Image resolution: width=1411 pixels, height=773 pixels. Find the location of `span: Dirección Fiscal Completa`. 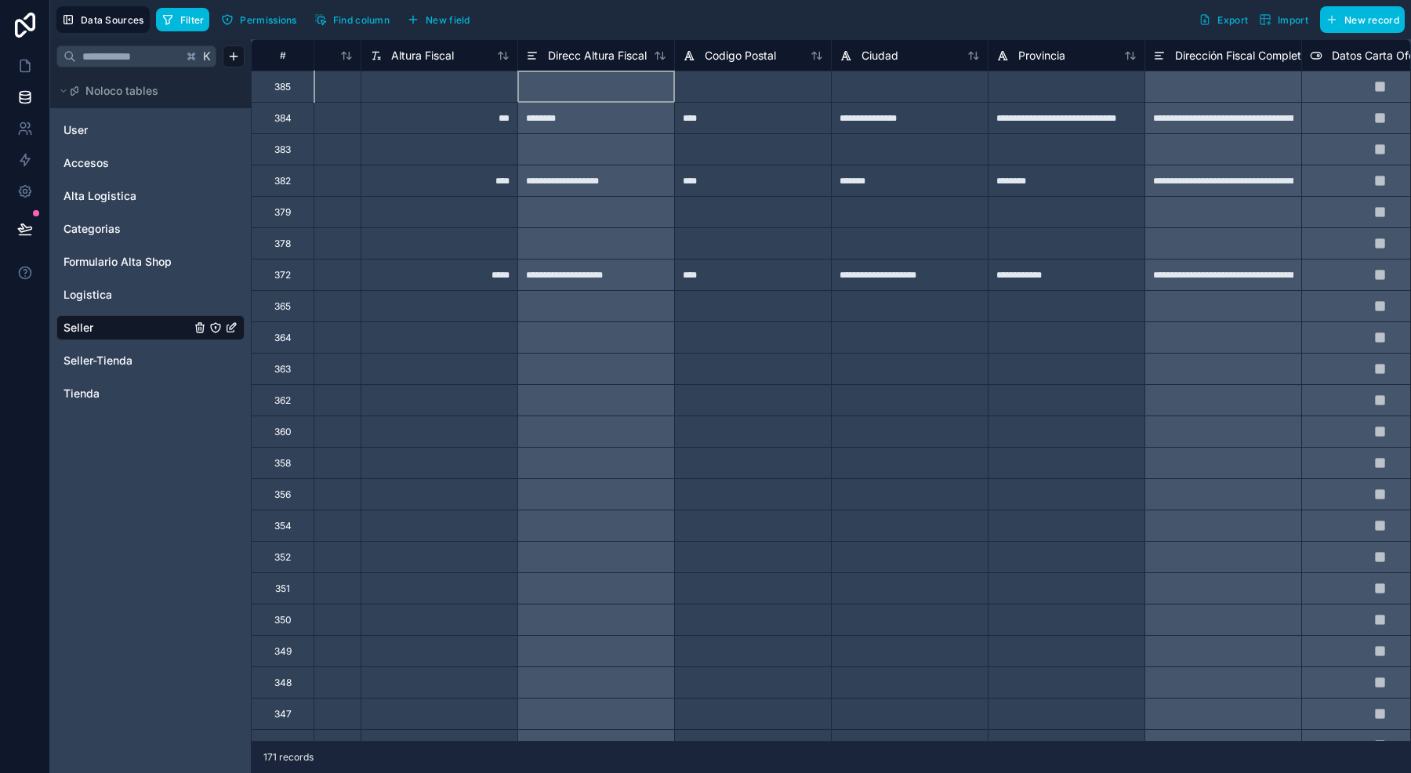

span: Dirección Fiscal Completa is located at coordinates (1241, 56).